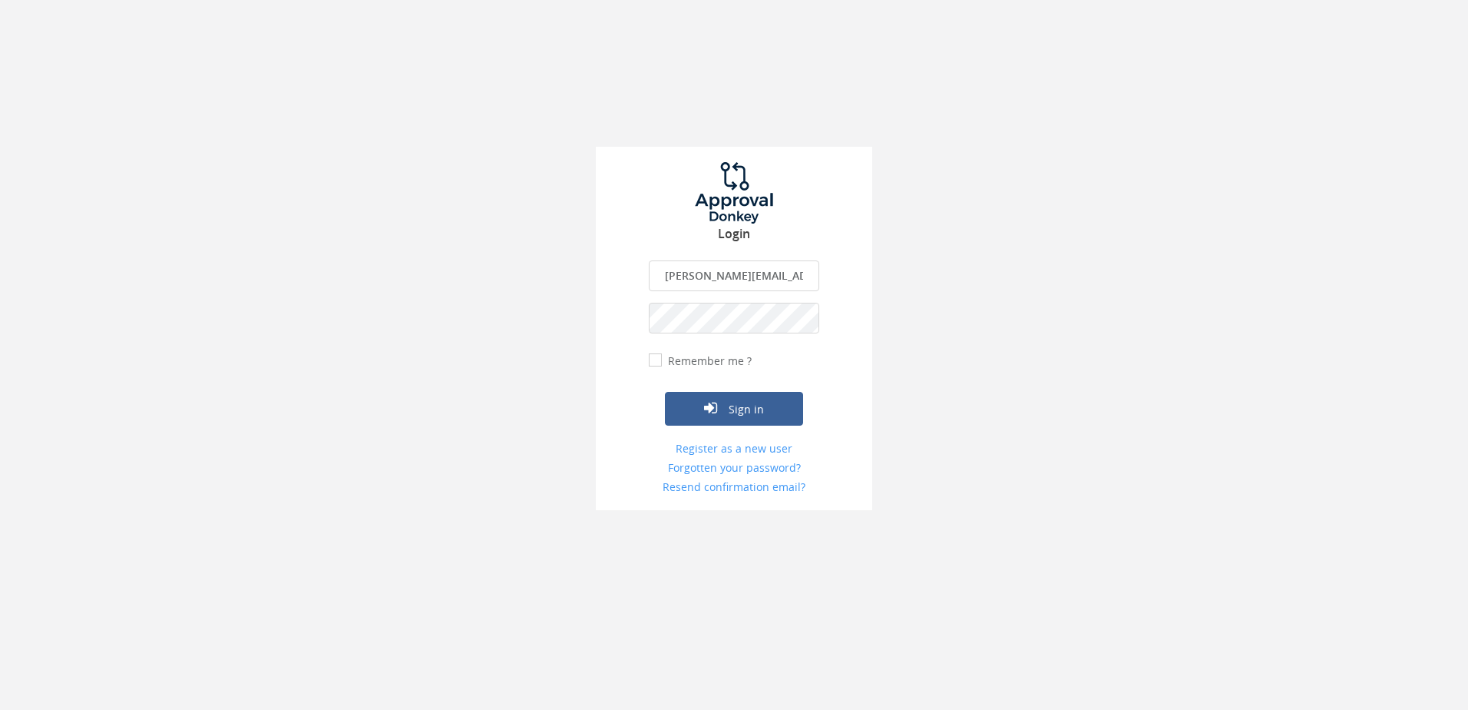  What do you see at coordinates (734, 468) in the screenshot?
I see `a: Forgotten your password?` at bounding box center [734, 468].